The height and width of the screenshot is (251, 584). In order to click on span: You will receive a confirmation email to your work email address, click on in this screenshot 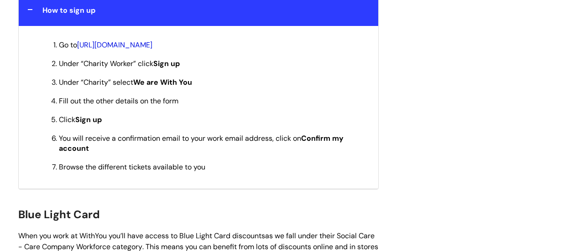, I will do `click(201, 143)`.